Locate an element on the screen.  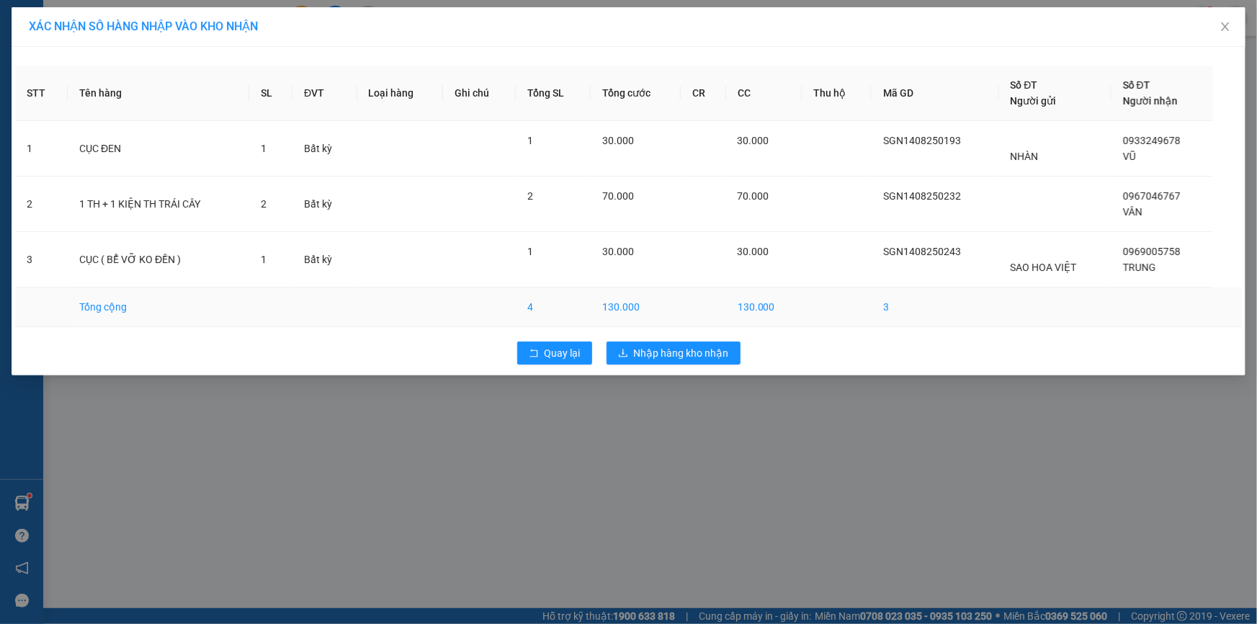
td: CỤC ĐEN is located at coordinates (158, 148).